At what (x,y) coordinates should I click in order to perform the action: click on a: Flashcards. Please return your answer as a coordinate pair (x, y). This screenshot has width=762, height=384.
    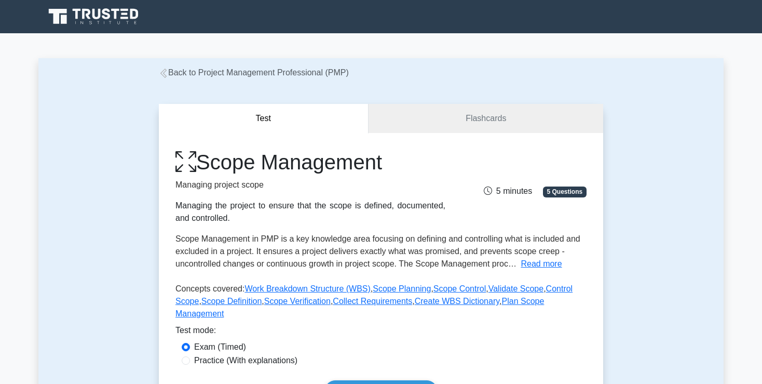
    Looking at the image, I should click on (486, 118).